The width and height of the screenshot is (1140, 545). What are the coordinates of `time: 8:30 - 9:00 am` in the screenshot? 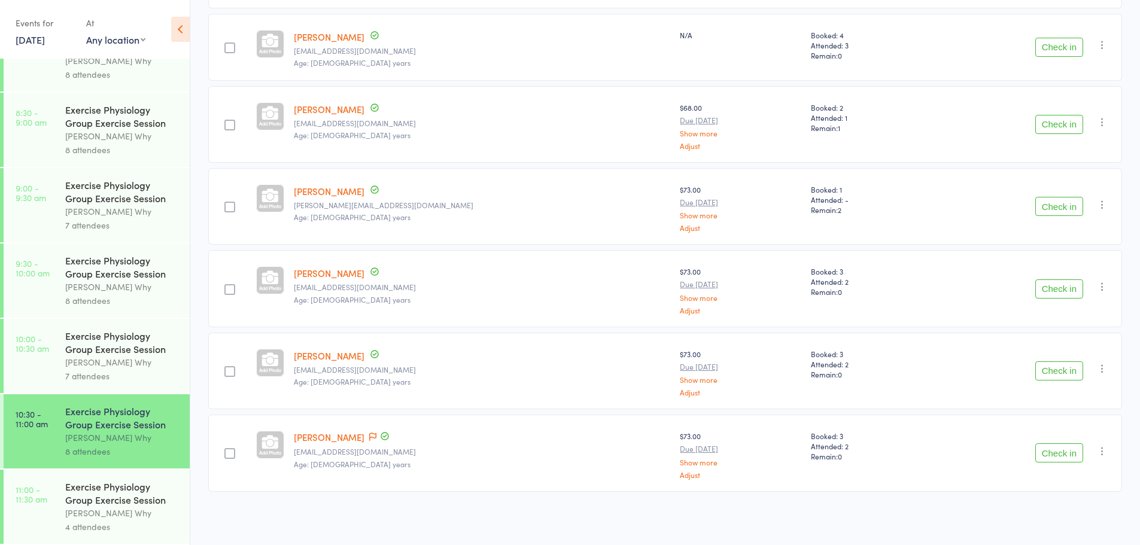 It's located at (31, 117).